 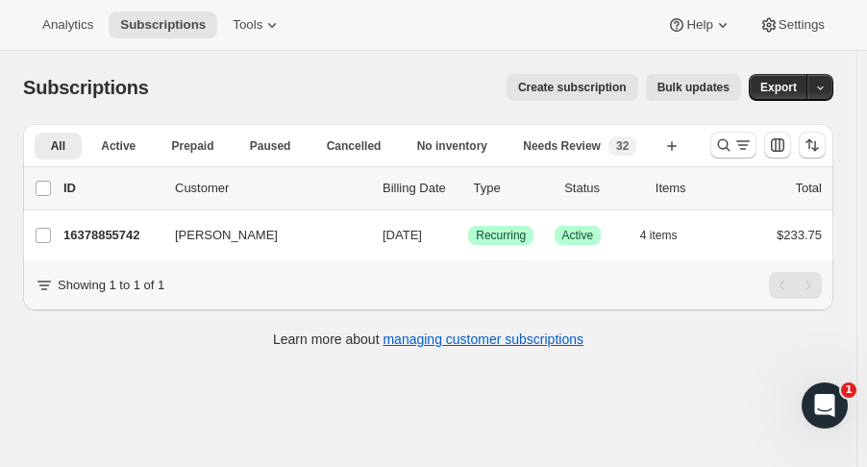 What do you see at coordinates (428, 339) in the screenshot?
I see `p: Learn more about` at bounding box center [428, 339].